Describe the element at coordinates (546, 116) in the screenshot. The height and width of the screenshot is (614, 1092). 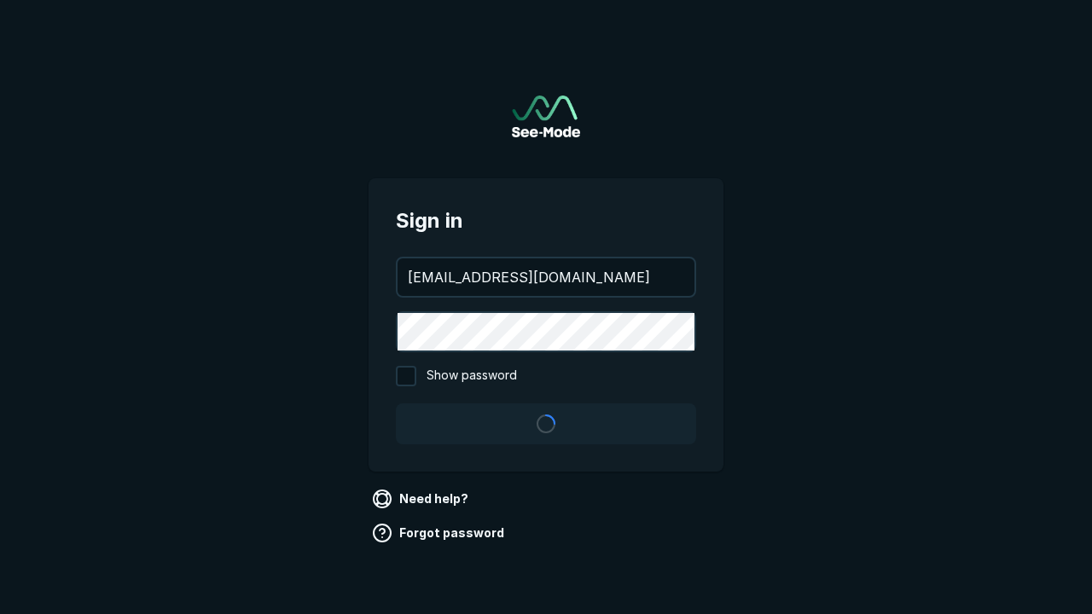
I see `img: See-Mode Logo` at that location.